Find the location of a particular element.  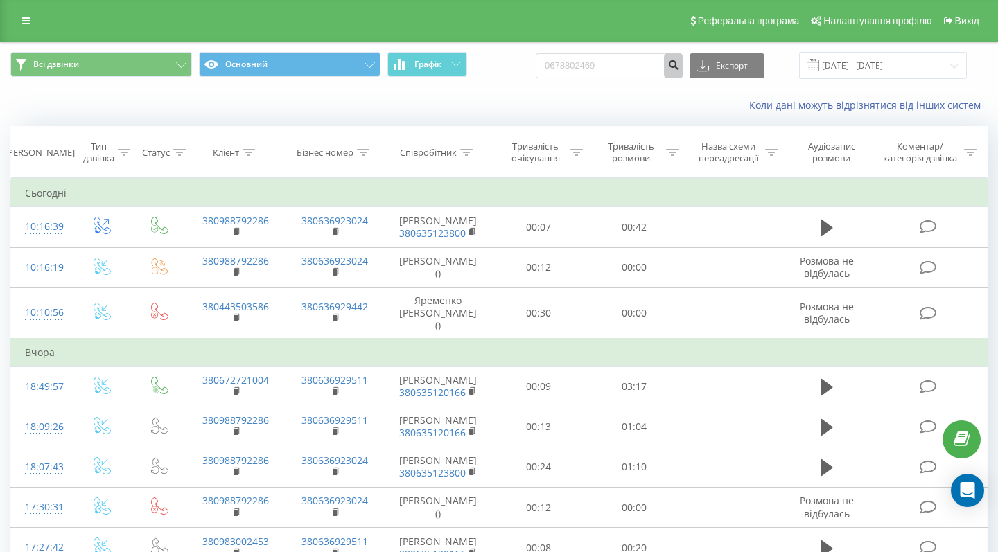

div: Тривалість розмови is located at coordinates (631, 152).